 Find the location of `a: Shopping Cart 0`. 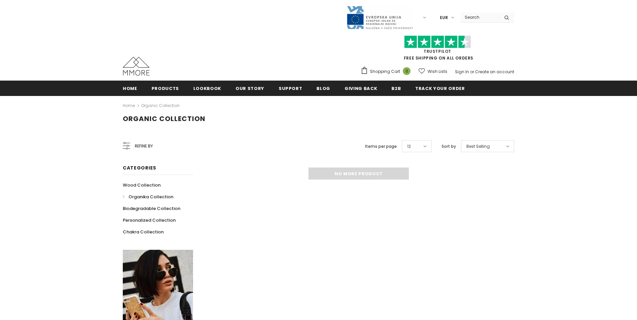

a: Shopping Cart 0 is located at coordinates (387, 72).